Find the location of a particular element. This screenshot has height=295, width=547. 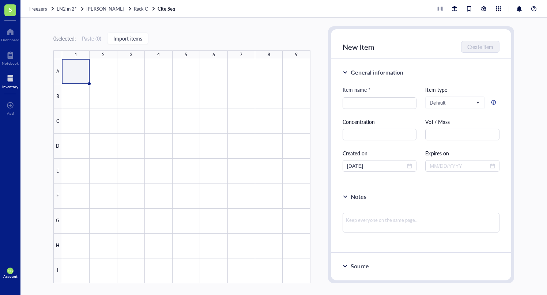

span: CG is located at coordinates (10, 271).